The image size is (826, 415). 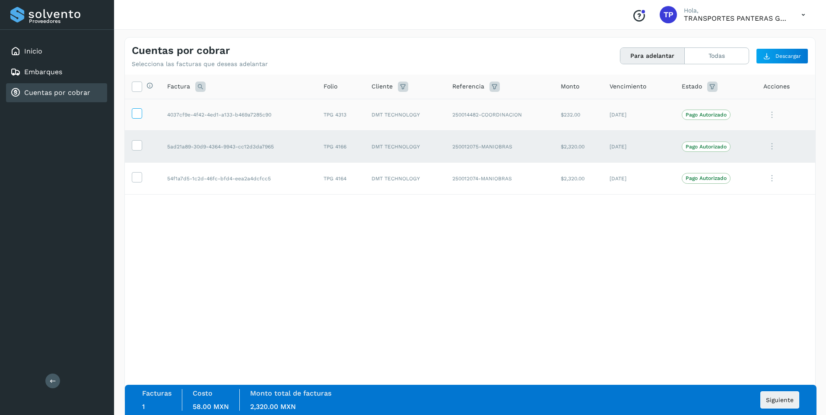 What do you see at coordinates (716, 56) in the screenshot?
I see `button: Todas` at bounding box center [716, 56].